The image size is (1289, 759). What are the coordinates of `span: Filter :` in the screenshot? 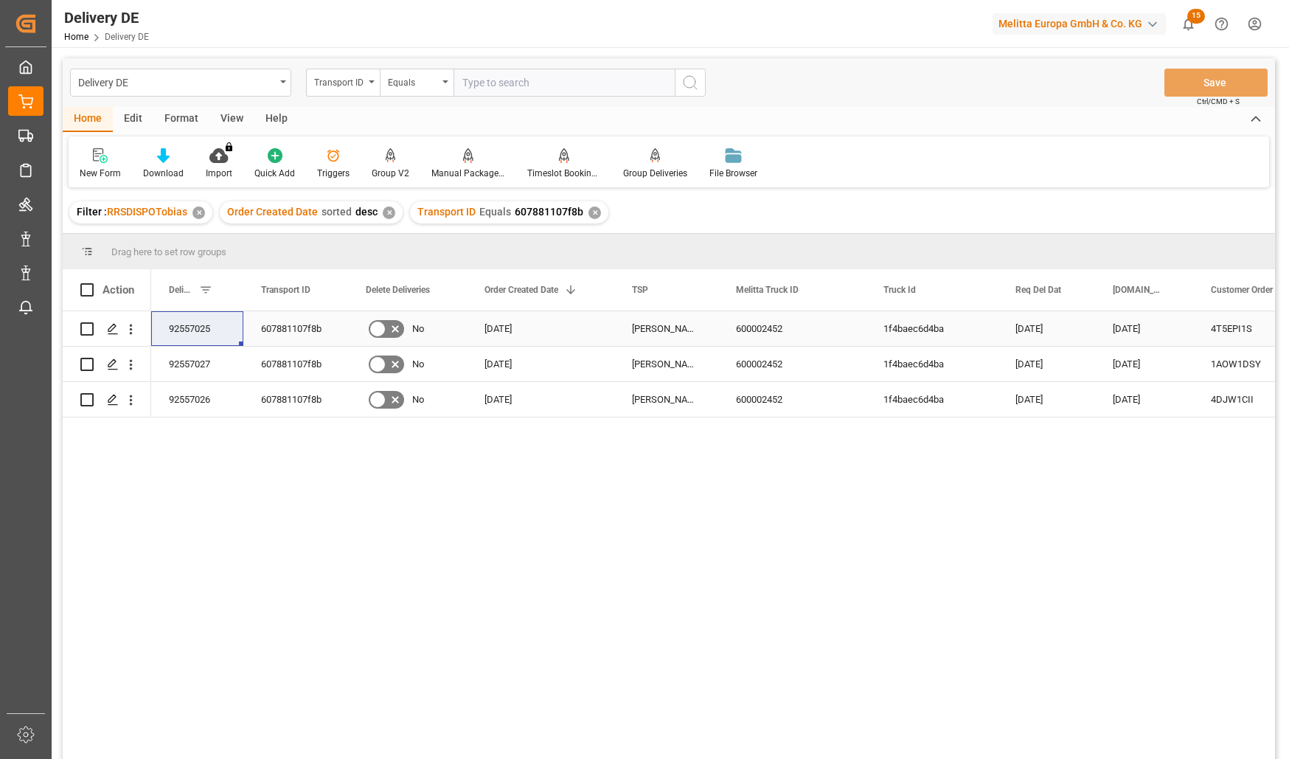 It's located at (91, 212).